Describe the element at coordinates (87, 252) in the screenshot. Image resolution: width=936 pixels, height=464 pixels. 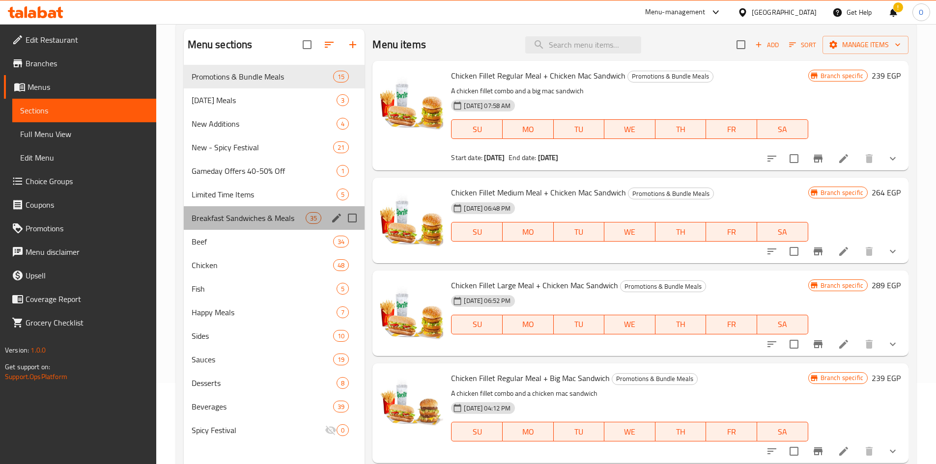
I see `span: Menu disclaimer` at that location.